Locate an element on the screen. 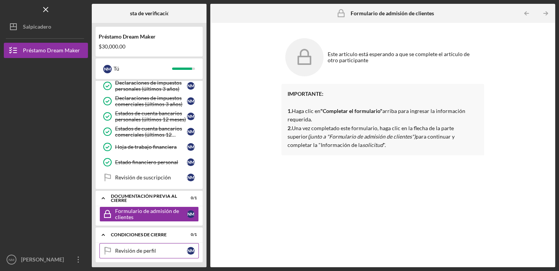 The height and width of the screenshot is (271, 559). a: Hoja de trabajo financieraNM is located at coordinates (149, 147).